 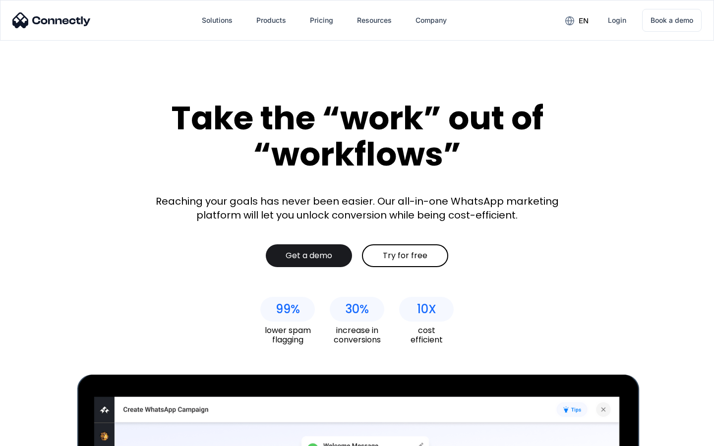 What do you see at coordinates (405, 256) in the screenshot?
I see `div: Try for free` at bounding box center [405, 256].